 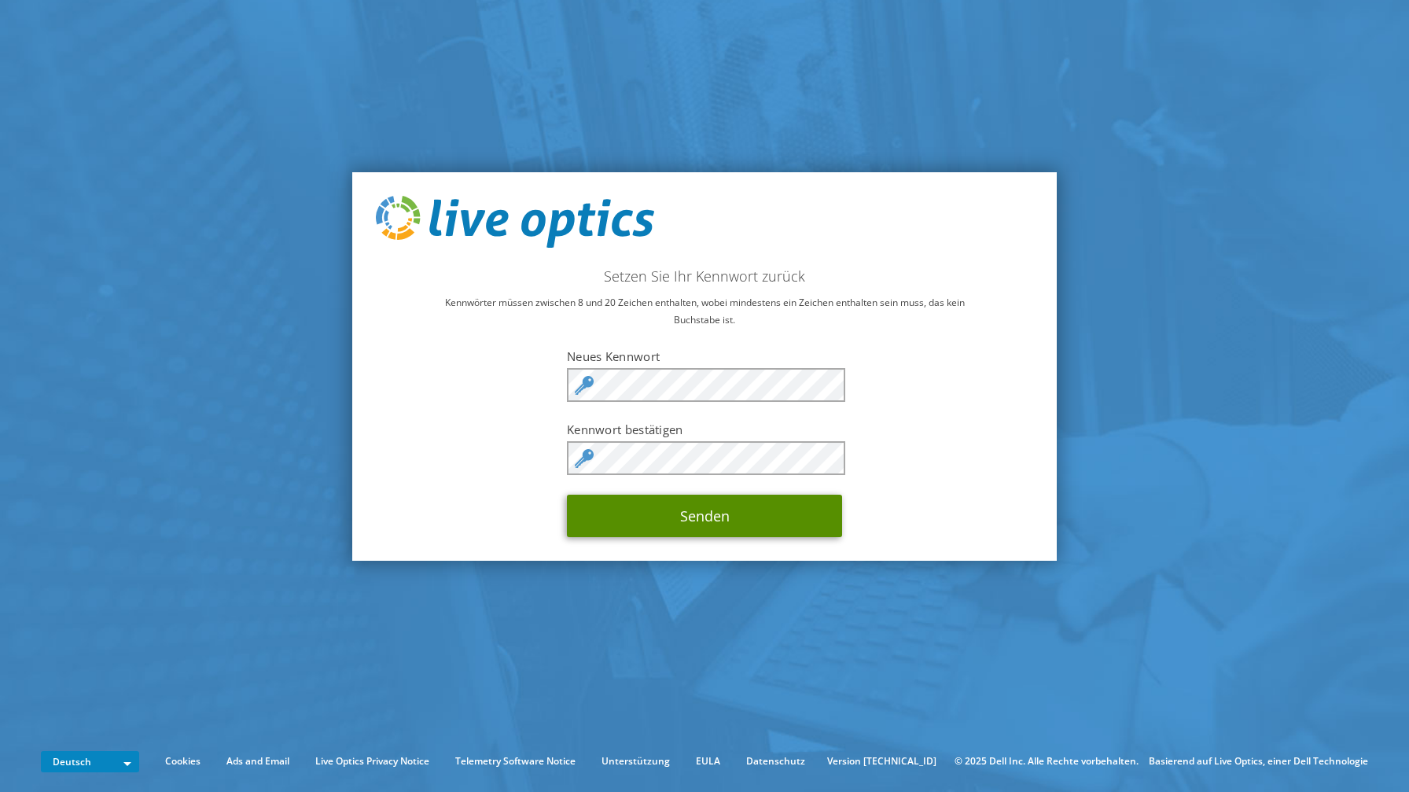 I want to click on a: EULA, so click(x=708, y=761).